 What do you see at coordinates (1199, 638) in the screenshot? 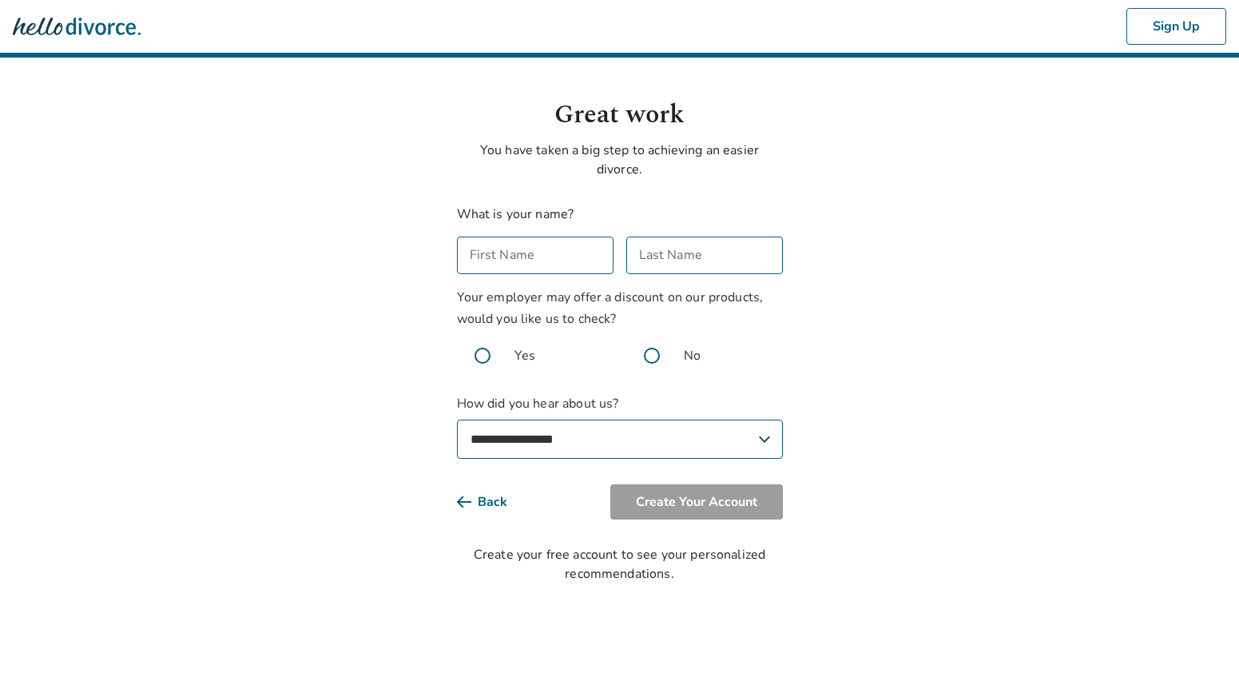
I see `div: Chat Widget` at bounding box center [1199, 638].